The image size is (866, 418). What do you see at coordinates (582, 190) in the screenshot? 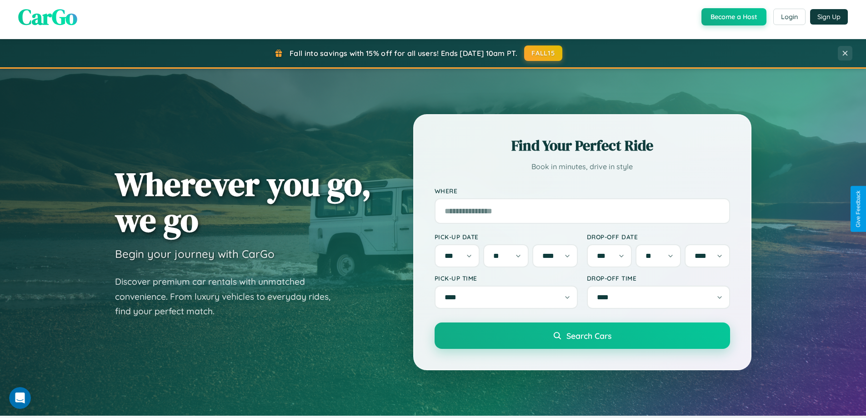
I see `label: Where` at bounding box center [582, 190].